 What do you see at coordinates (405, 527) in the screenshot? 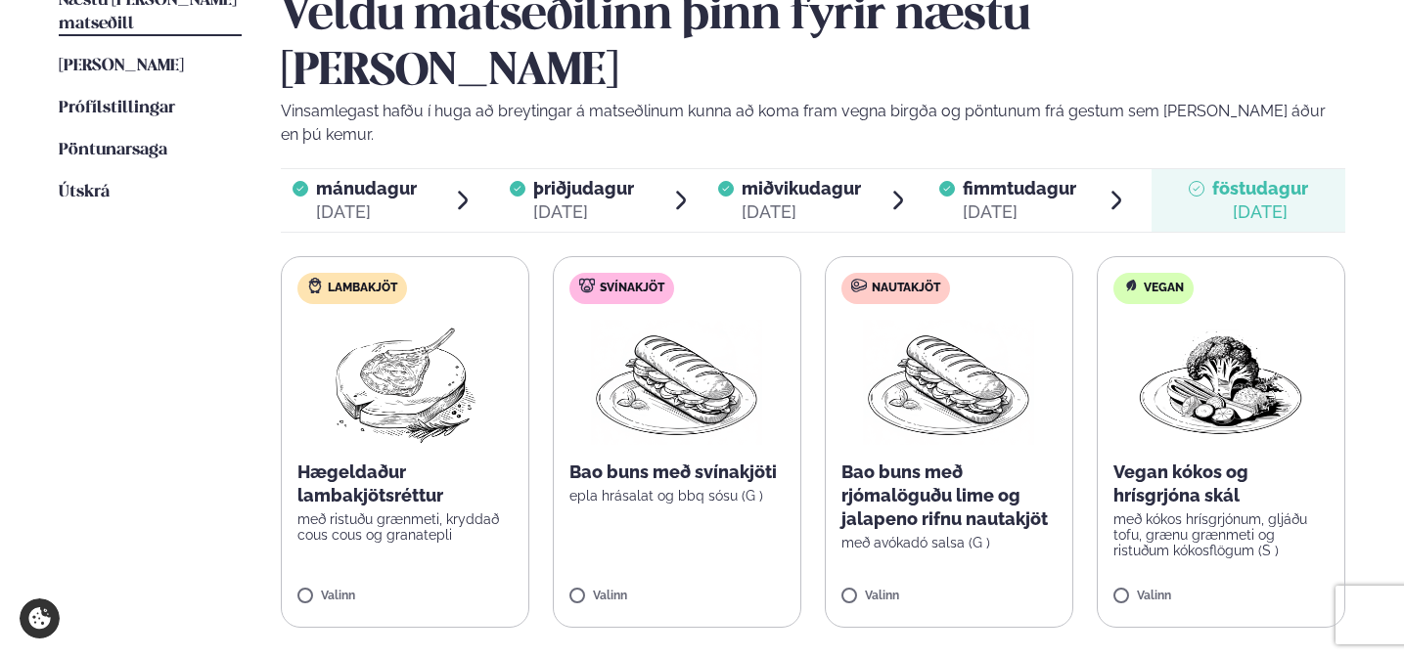
I see `p: með ristuðu grænmeti, kryddað cous cous og granatepli` at bounding box center [405, 527].